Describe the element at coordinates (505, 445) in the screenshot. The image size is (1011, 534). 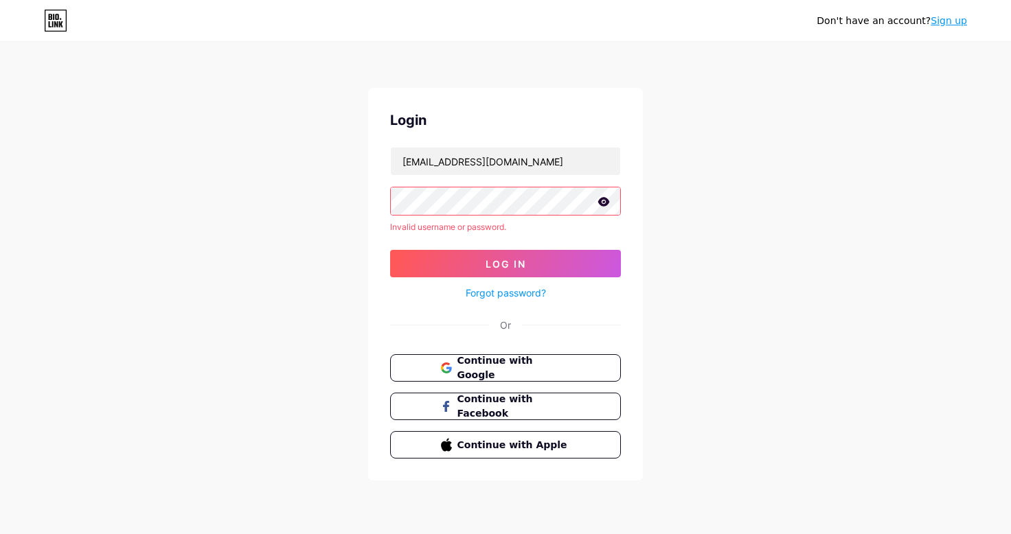
I see `button: Continue with Apple` at that location.